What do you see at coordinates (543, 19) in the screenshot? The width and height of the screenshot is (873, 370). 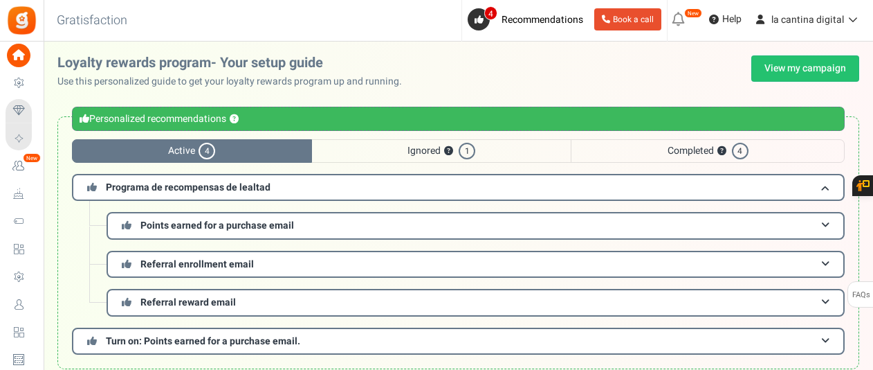 I see `span: Recommendations` at bounding box center [543, 19].